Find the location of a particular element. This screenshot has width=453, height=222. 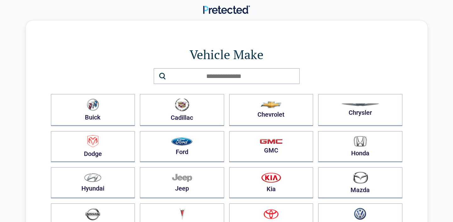

button: Buick is located at coordinates (93, 110).